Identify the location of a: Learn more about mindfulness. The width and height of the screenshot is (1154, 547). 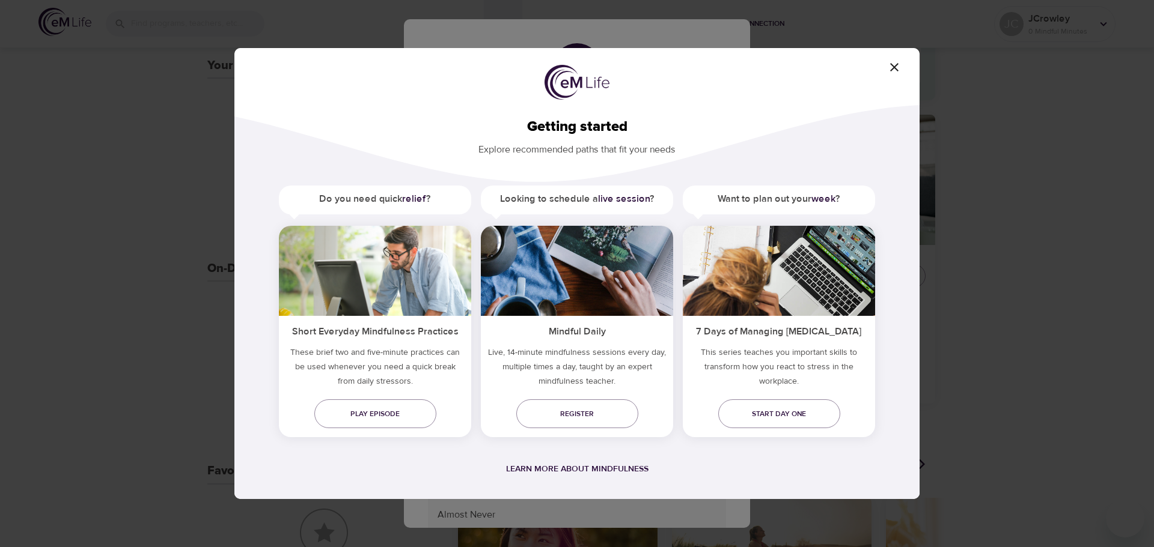
(577, 469).